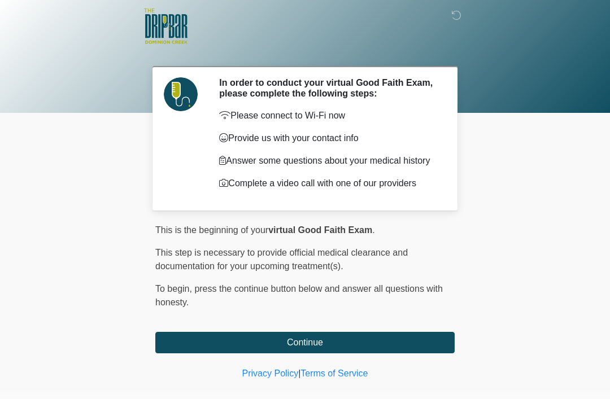 This screenshot has height=399, width=610. Describe the element at coordinates (175, 289) in the screenshot. I see `span: To begin,` at that location.